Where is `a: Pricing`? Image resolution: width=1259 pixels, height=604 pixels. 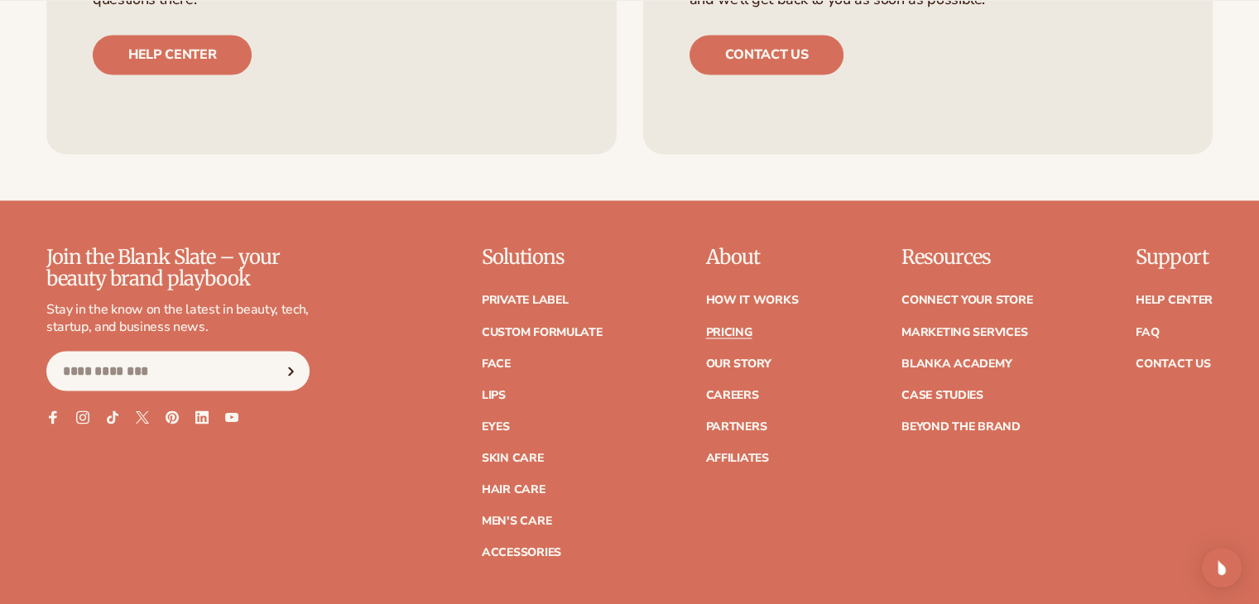 a: Pricing is located at coordinates (728, 332).